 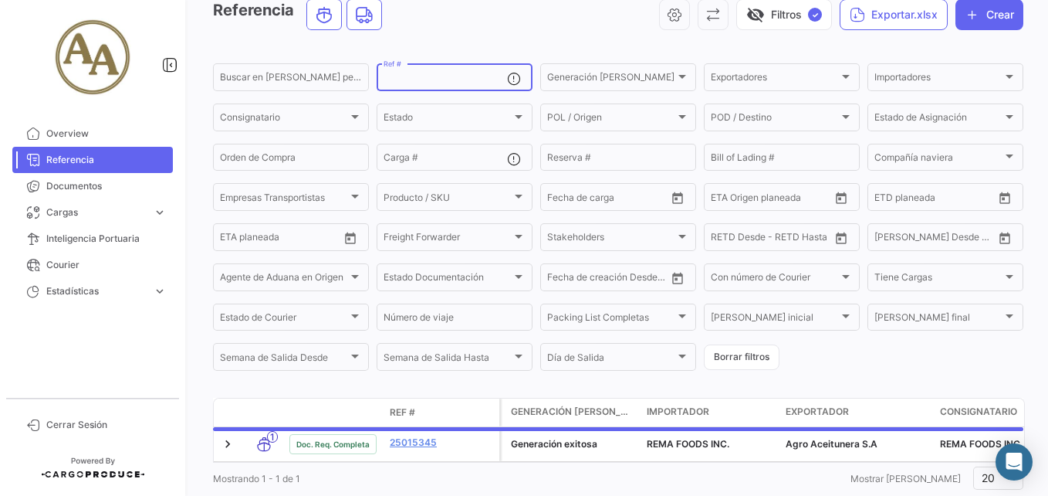 I want to click on div: Abrir Intercom Messenger, so click(x=1014, y=462).